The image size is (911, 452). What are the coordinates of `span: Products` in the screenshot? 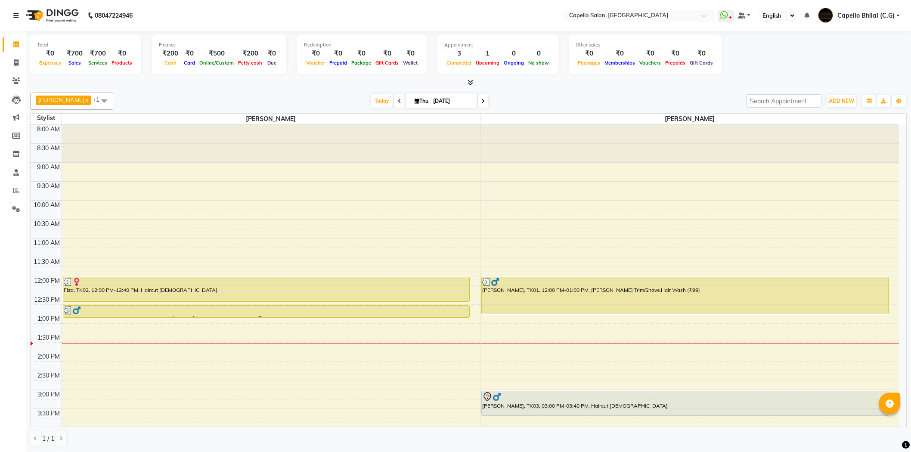 It's located at (122, 63).